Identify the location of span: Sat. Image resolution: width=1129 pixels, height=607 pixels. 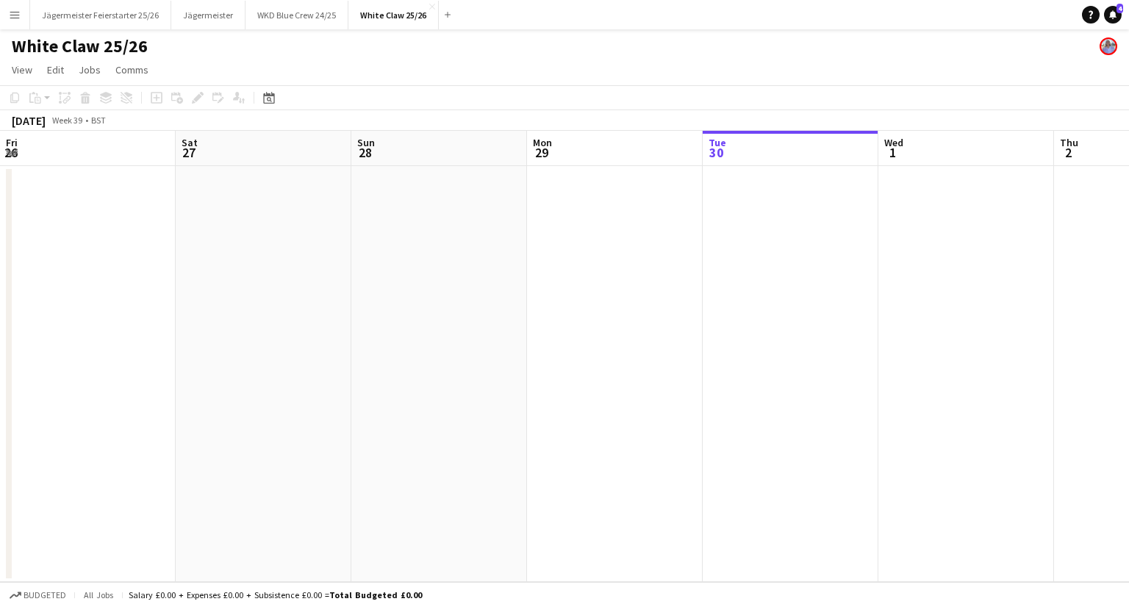
(190, 143).